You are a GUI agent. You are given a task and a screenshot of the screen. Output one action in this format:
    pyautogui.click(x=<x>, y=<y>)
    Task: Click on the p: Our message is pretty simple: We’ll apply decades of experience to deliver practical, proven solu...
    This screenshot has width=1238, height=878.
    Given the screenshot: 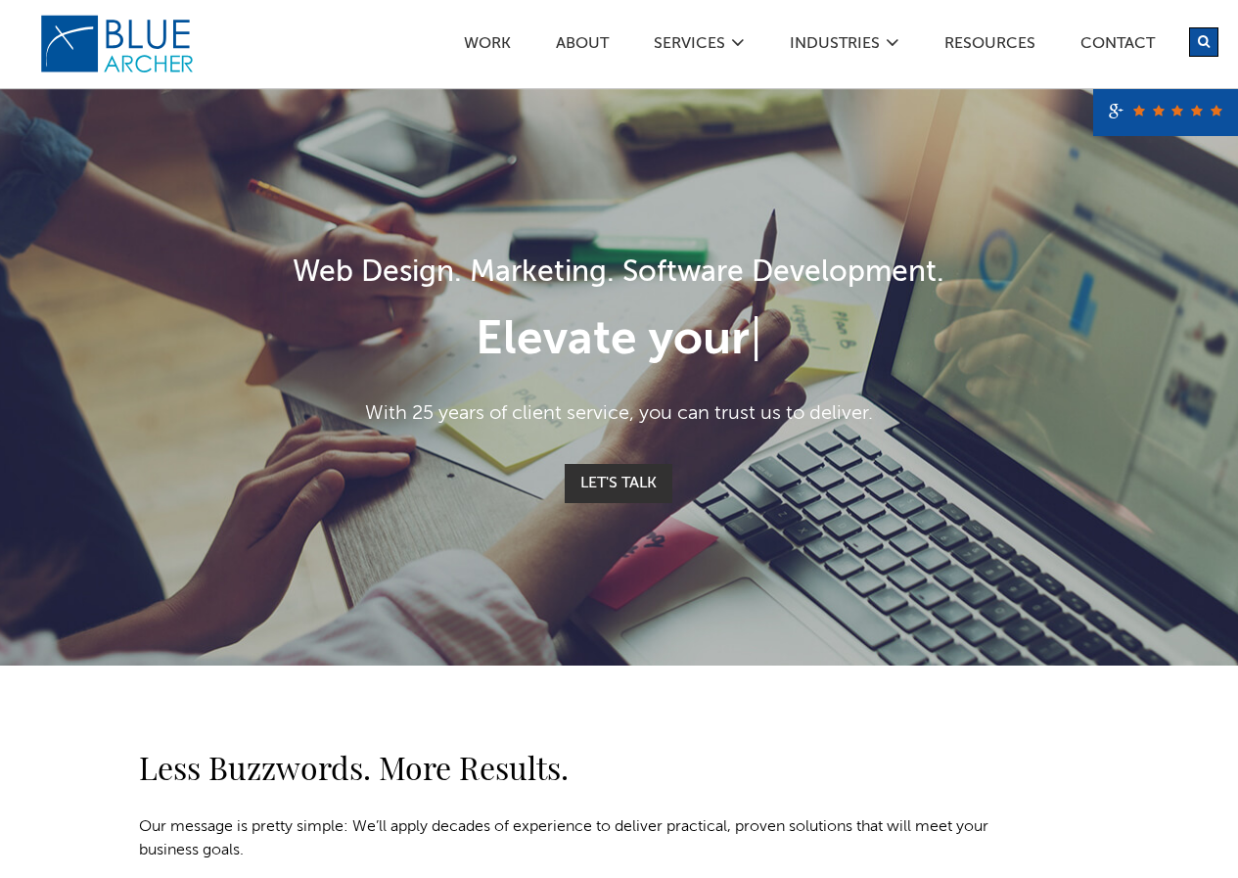 What is the action you would take?
    pyautogui.click(x=569, y=839)
    